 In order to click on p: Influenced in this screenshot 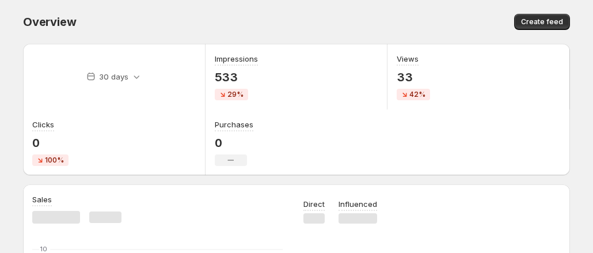, I will do `click(357, 204)`.